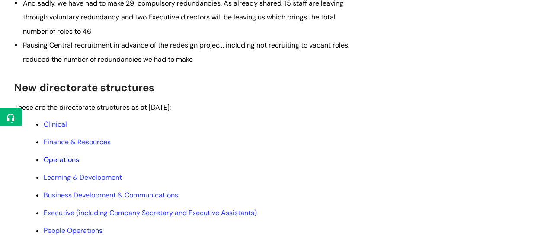 This screenshot has width=547, height=238. I want to click on a: Learning & Development, so click(83, 177).